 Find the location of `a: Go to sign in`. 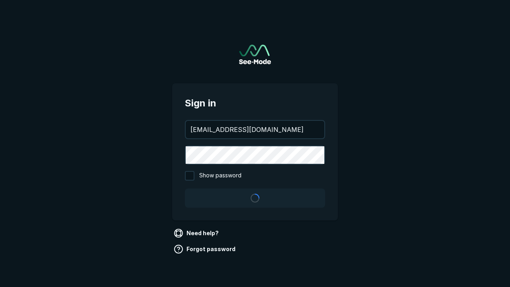

a: Go to sign in is located at coordinates (255, 54).